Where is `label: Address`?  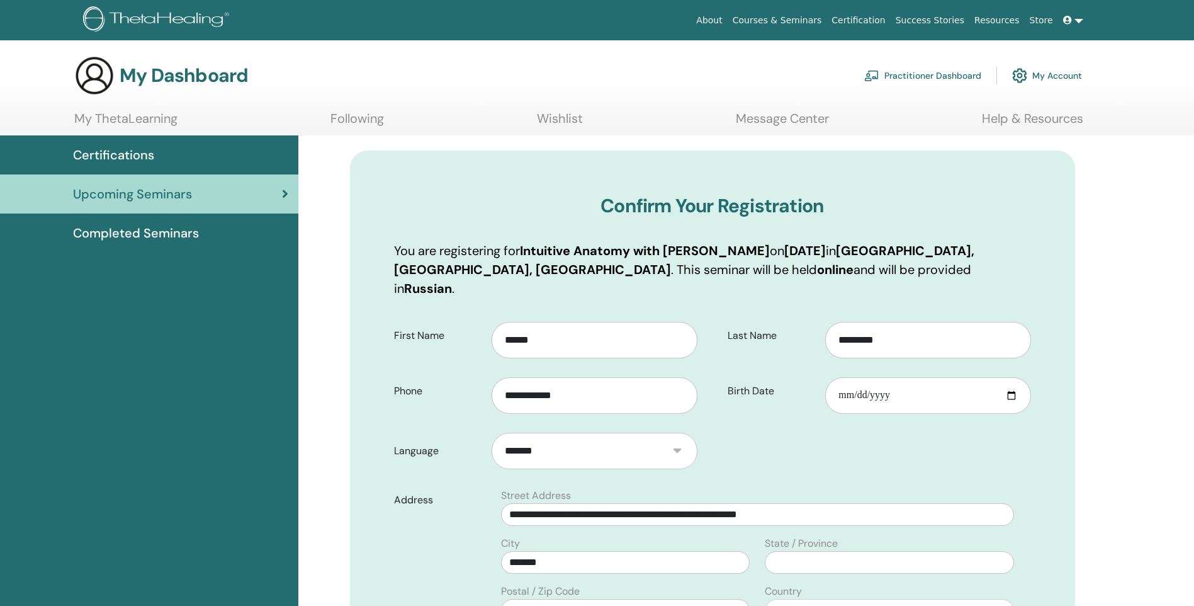
label: Address is located at coordinates (439, 500).